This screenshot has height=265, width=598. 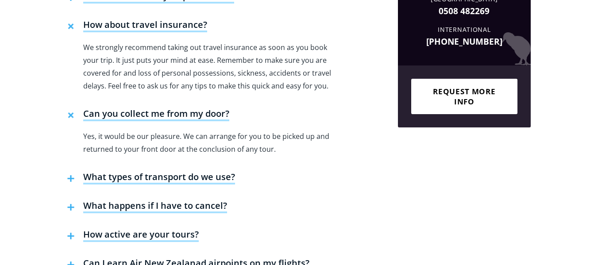 I want to click on button: Can you collect me from my door?, so click(x=148, y=116).